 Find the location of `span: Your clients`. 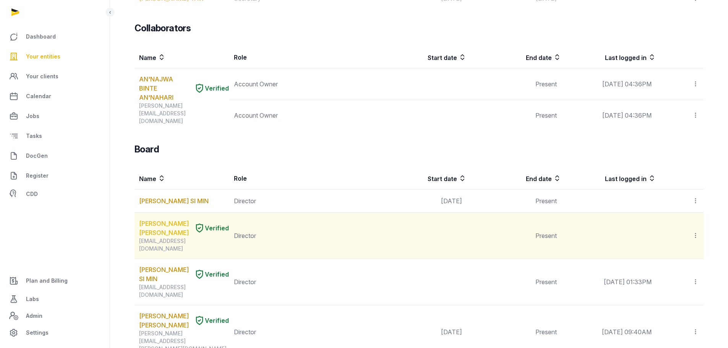

span: Your clients is located at coordinates (42, 76).